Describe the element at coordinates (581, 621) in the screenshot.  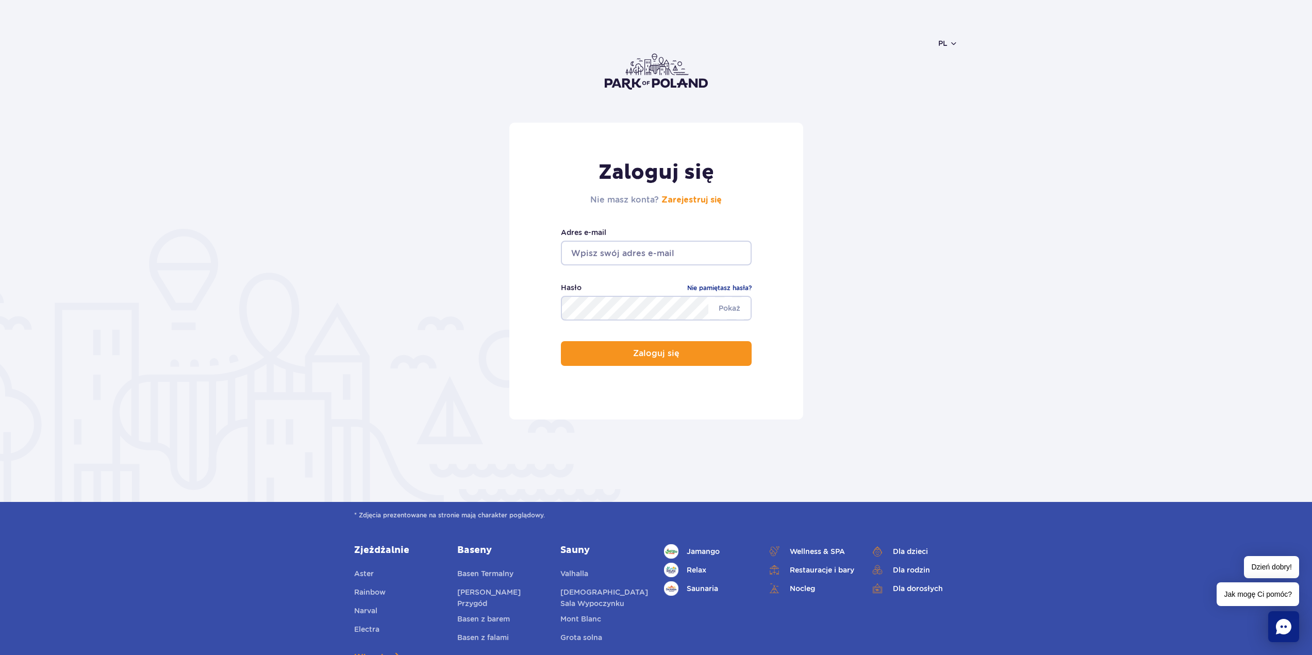
I see `a: Mont Blanc` at that location.